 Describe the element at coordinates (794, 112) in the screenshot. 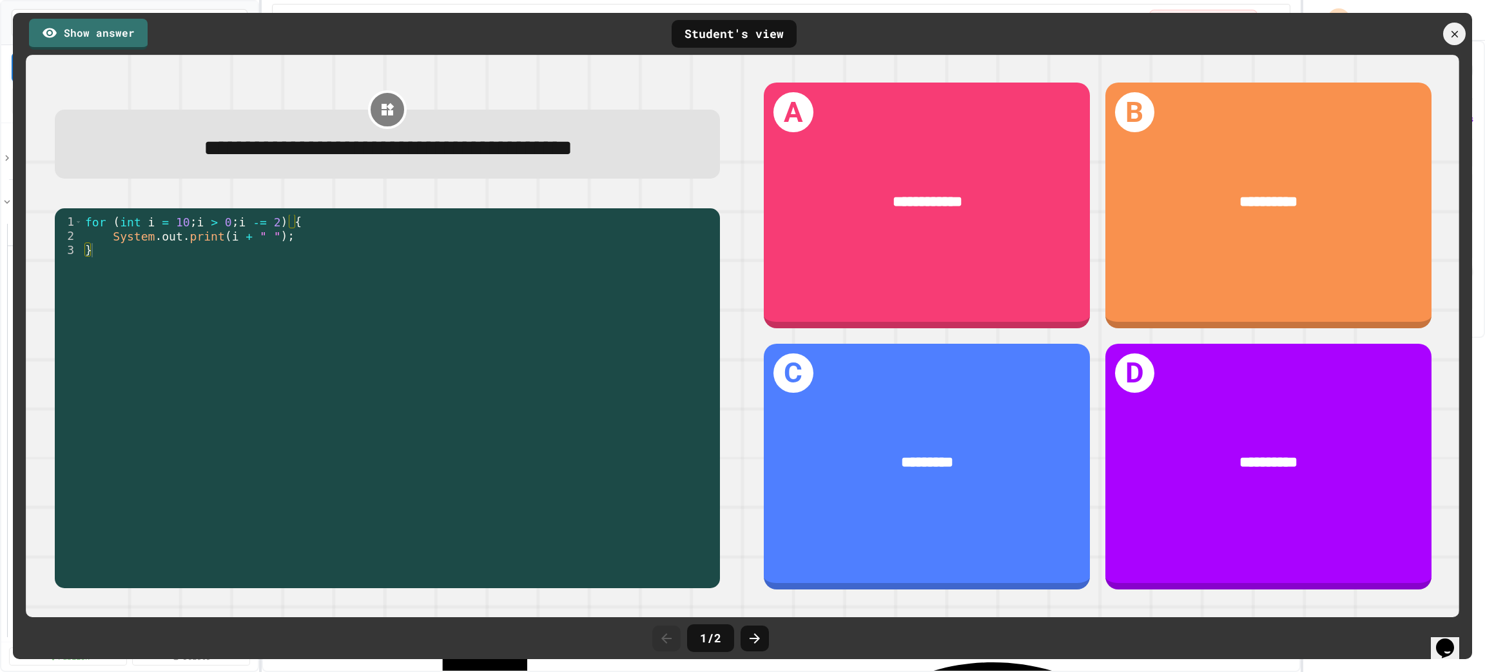

I see `h1: A` at that location.